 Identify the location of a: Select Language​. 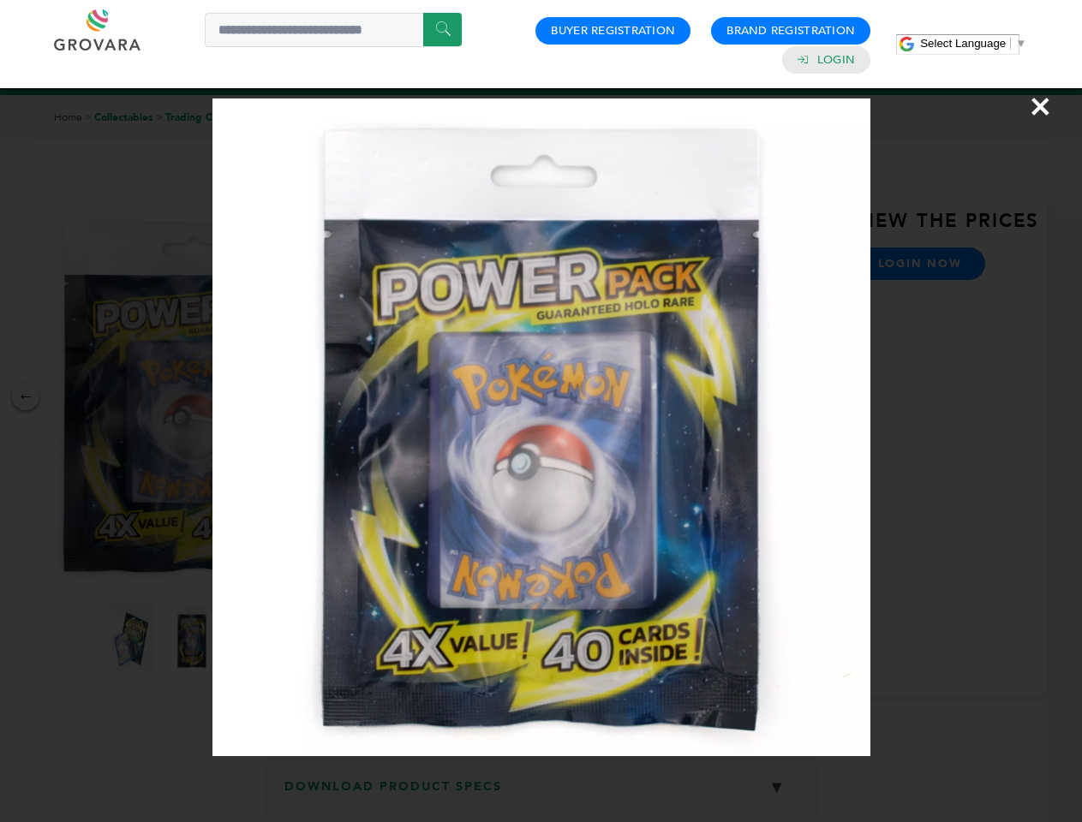
(973, 43).